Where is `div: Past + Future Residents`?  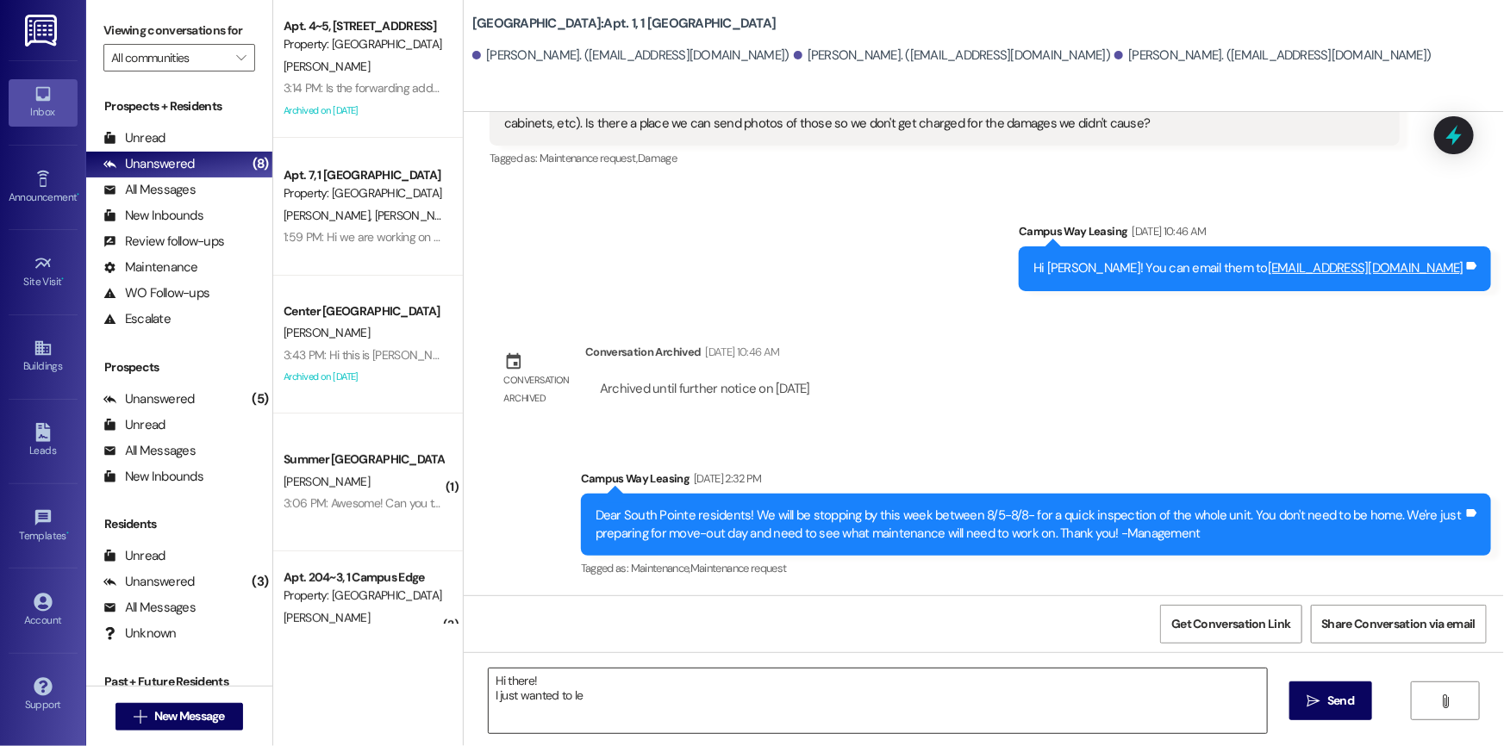
div: Past + Future Residents is located at coordinates (179, 682).